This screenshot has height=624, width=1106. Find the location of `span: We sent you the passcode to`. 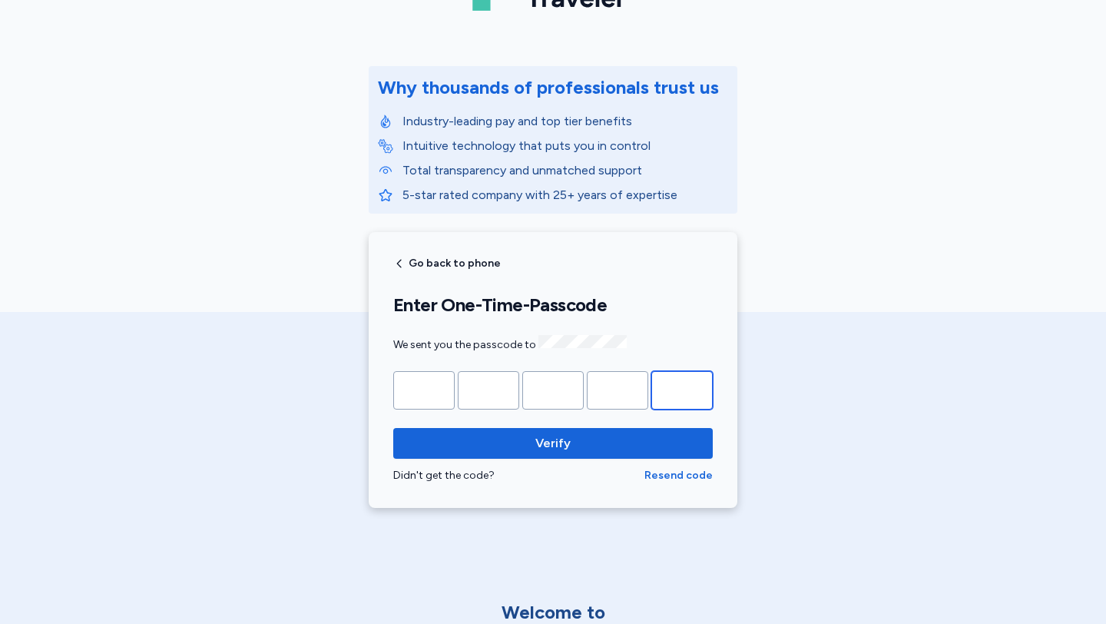

span: We sent you the passcode to is located at coordinates (510, 344).